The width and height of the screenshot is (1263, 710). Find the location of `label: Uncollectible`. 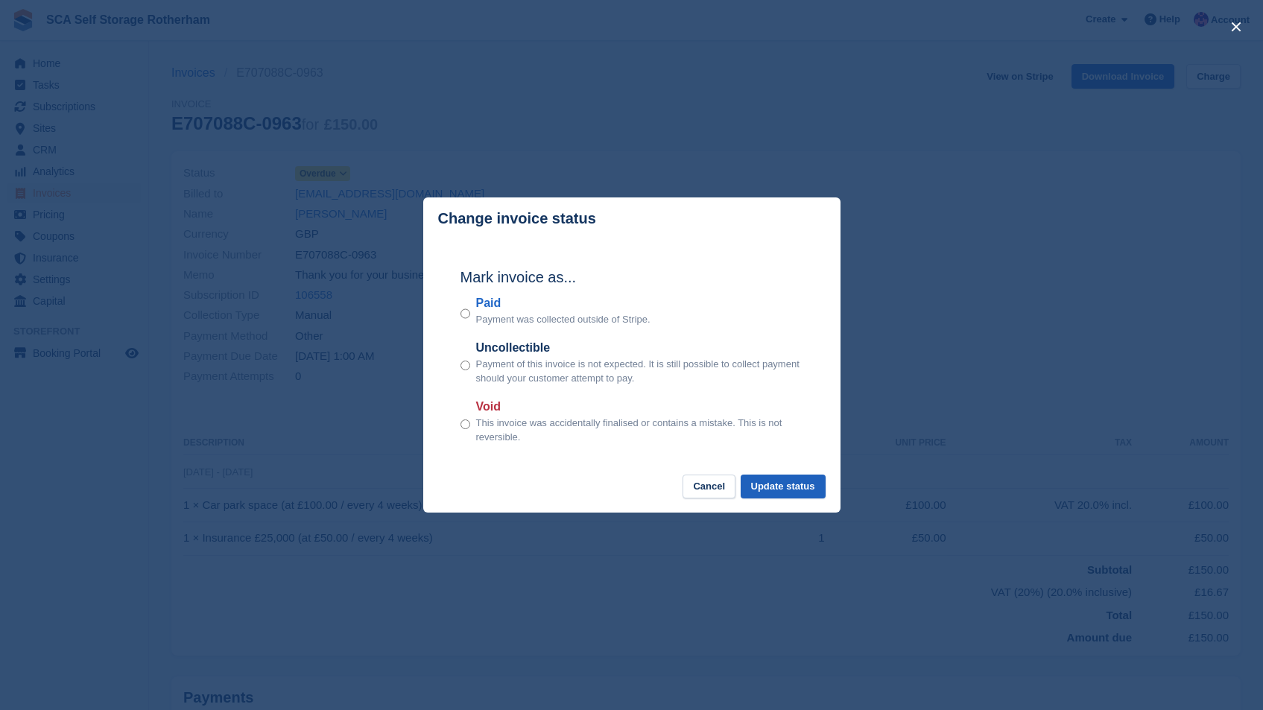

label: Uncollectible is located at coordinates (639, 348).